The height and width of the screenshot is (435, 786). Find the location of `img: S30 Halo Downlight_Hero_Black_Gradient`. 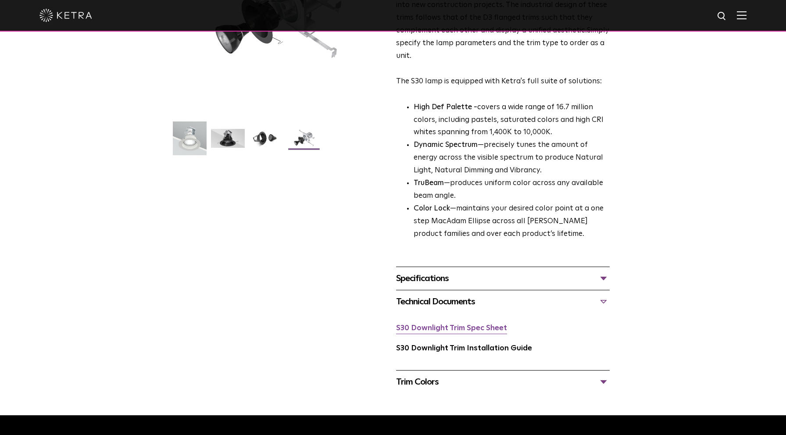

img: S30 Halo Downlight_Hero_Black_Gradient is located at coordinates (228, 142).